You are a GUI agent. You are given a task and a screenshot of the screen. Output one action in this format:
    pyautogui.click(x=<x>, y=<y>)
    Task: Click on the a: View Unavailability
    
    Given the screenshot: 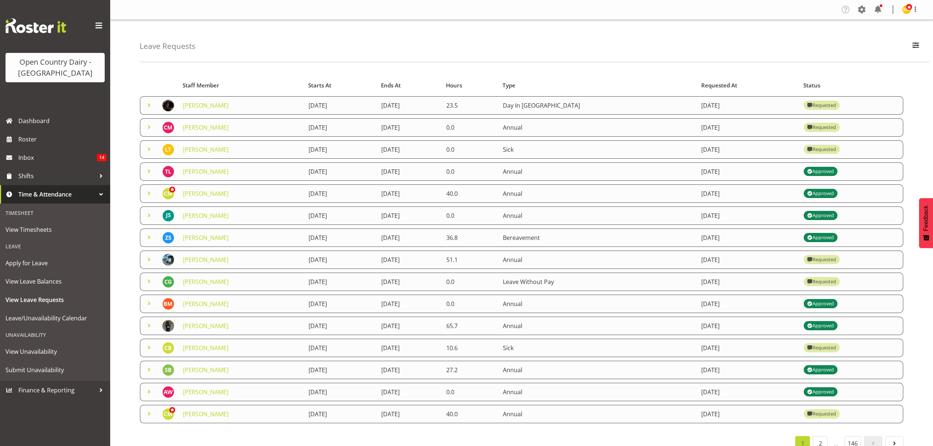 What is the action you would take?
    pyautogui.click(x=55, y=352)
    